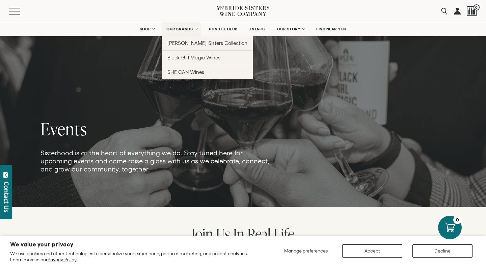  I want to click on span: Us, so click(223, 233).